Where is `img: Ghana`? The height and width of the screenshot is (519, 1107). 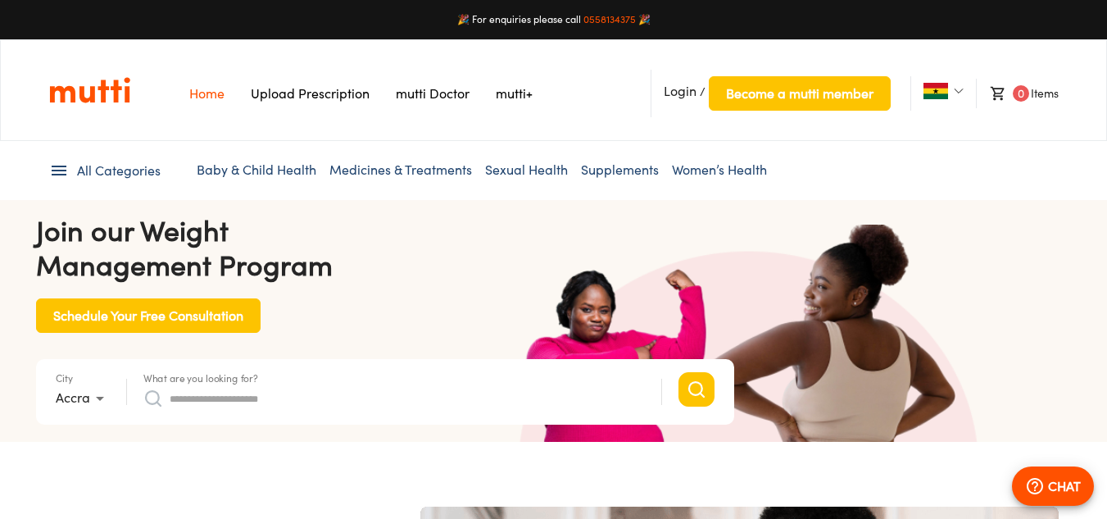
img: Ghana is located at coordinates (936, 91).